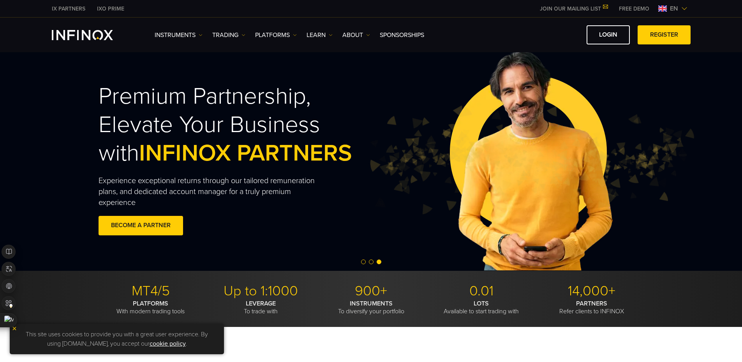 The image size is (742, 362). Describe the element at coordinates (14, 328) in the screenshot. I see `img: yellow close icon` at that location.